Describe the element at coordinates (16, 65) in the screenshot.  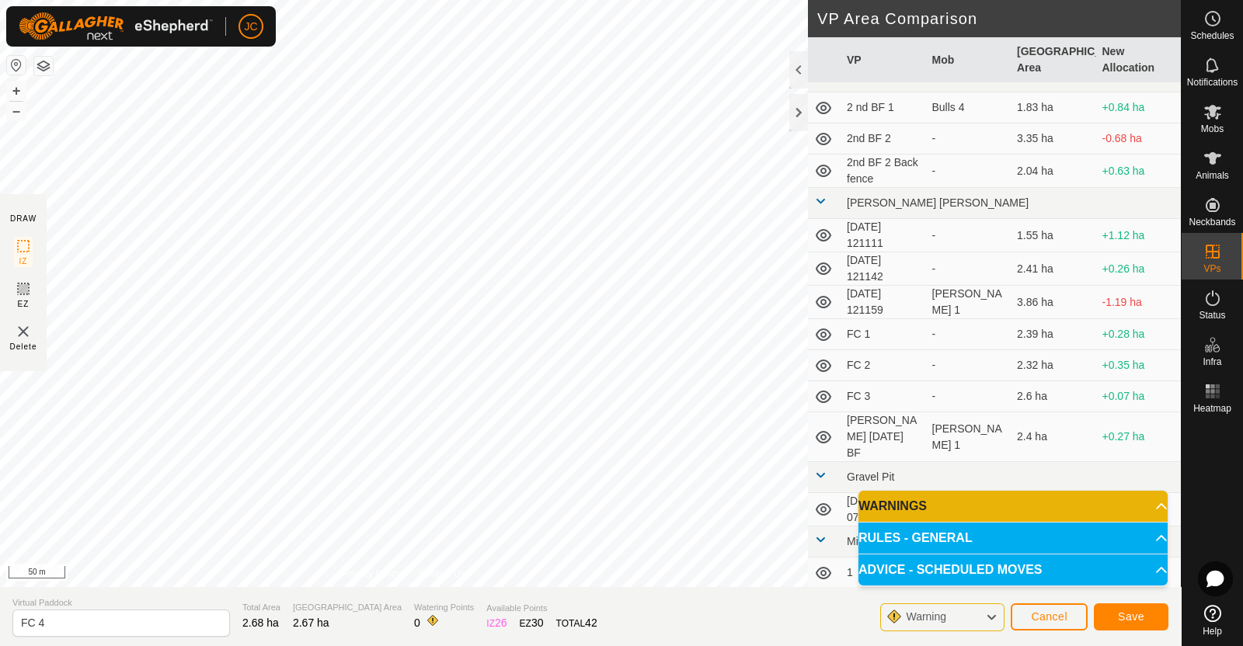
I see `button: Reset Map` at that location.